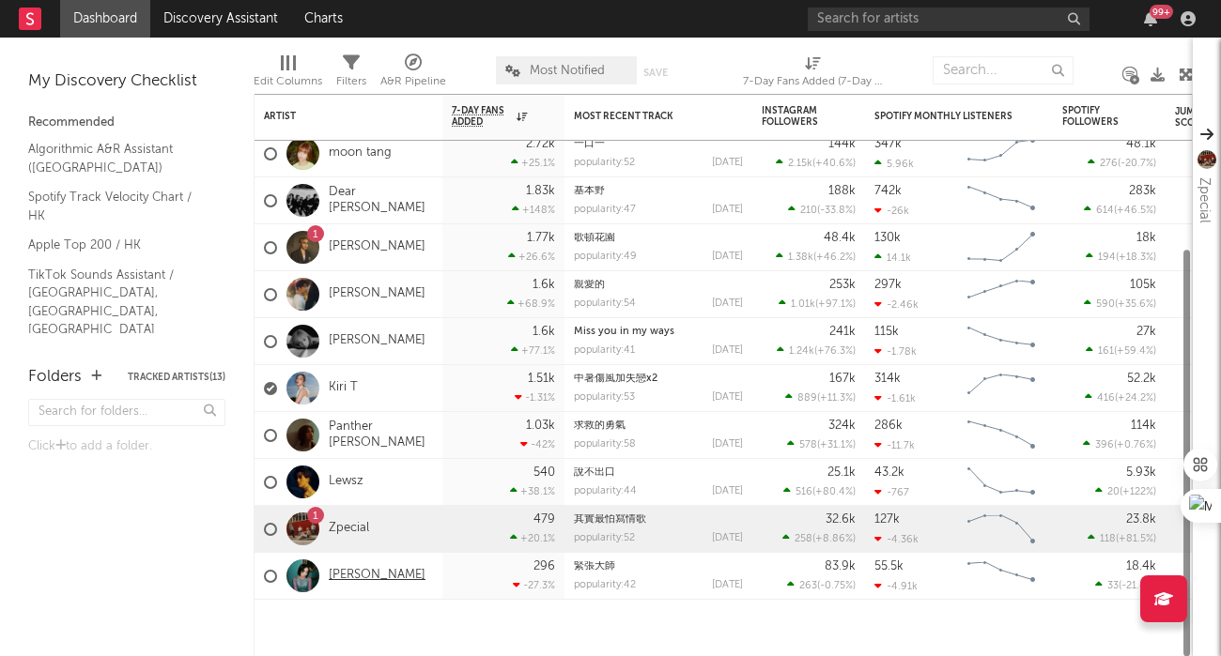  I want to click on div: popularity: 44, so click(605, 491).